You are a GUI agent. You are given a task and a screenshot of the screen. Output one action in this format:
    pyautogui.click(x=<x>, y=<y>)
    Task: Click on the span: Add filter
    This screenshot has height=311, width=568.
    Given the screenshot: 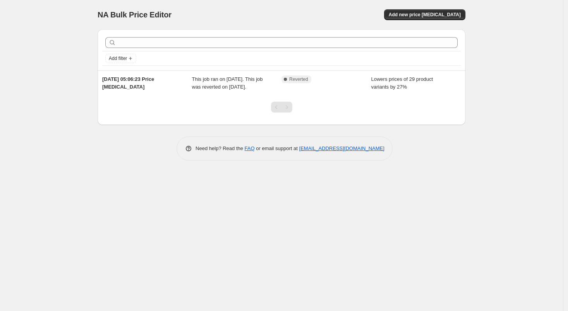 What is the action you would take?
    pyautogui.click(x=118, y=58)
    